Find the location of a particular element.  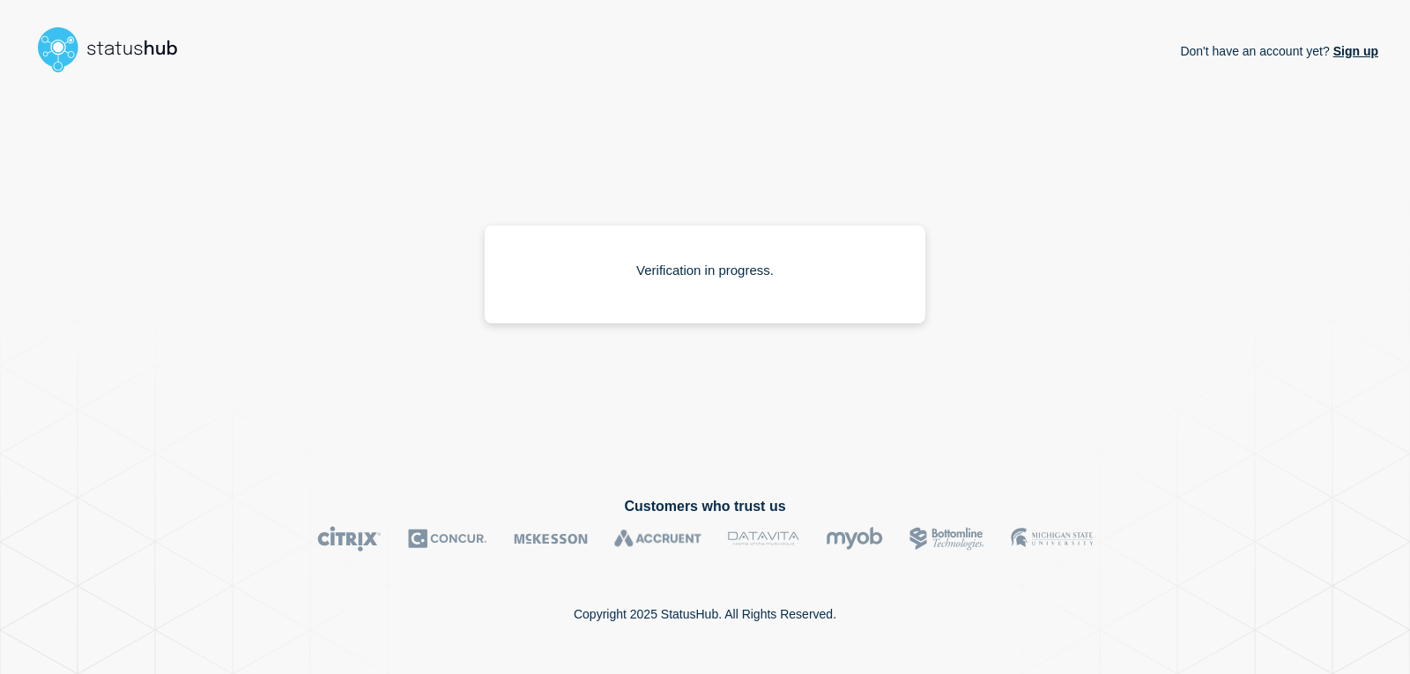

img: Concur logo is located at coordinates (448, 539).